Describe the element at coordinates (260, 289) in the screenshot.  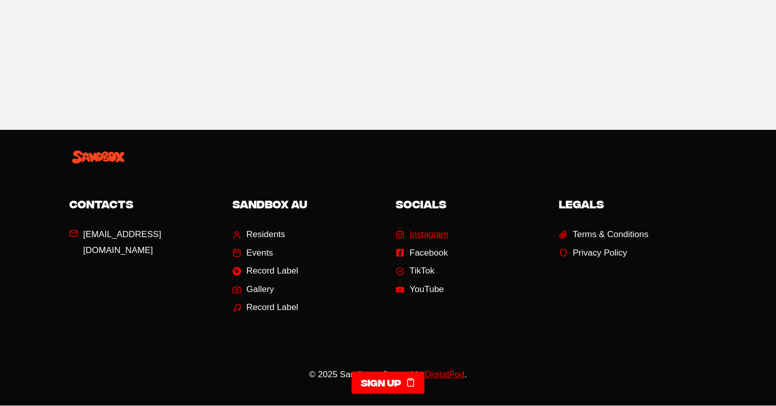
I see `span: Gallery` at that location.